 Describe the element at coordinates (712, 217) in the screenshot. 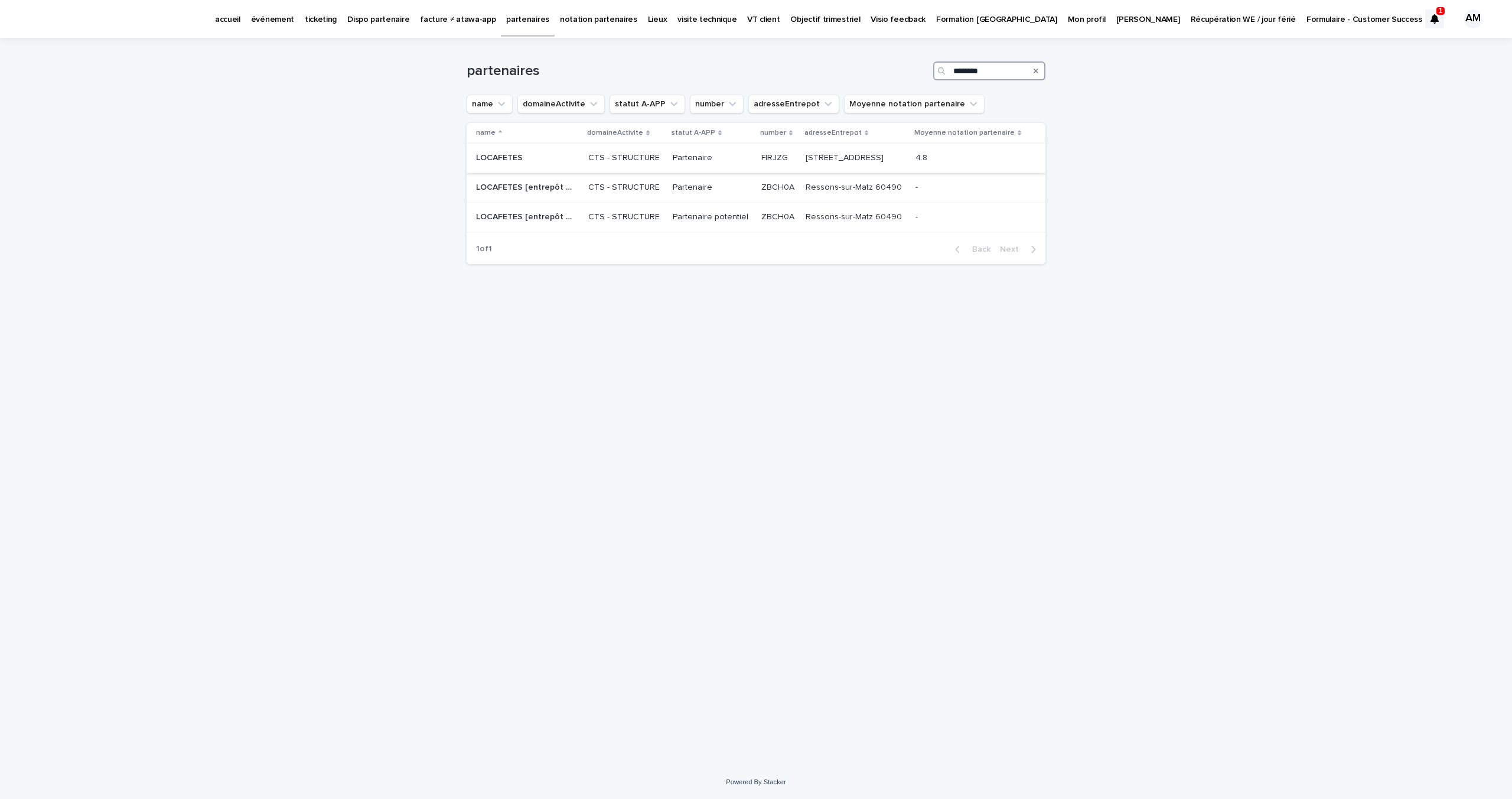

I see `p: Partenaire potentiel` at that location.